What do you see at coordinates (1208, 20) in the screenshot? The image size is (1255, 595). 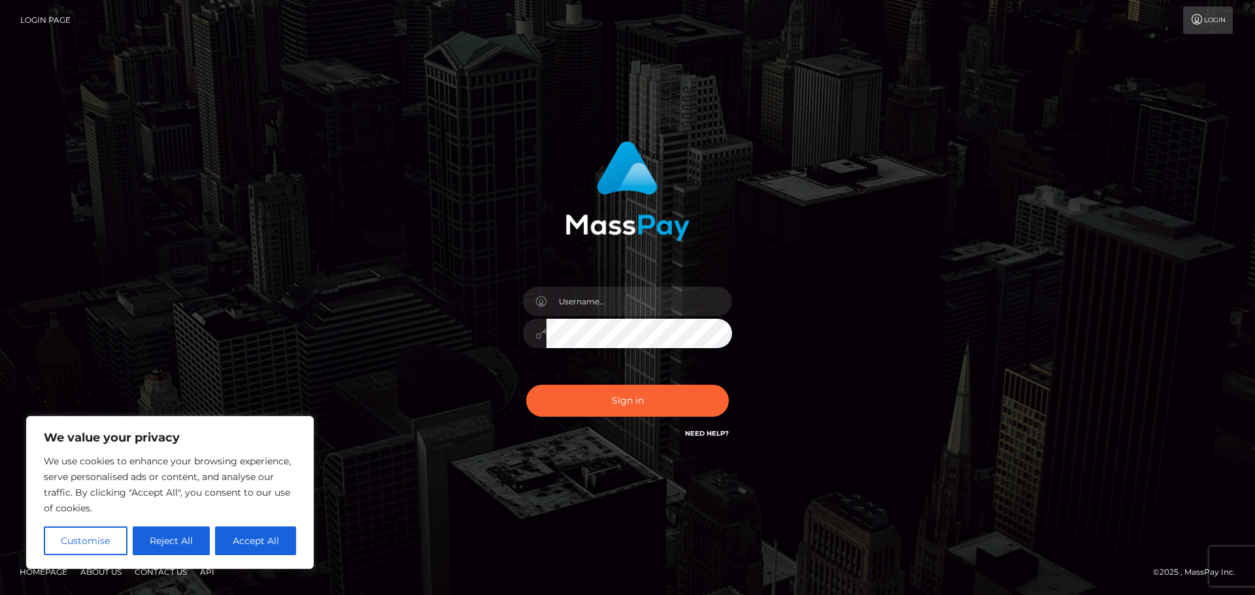 I see `a: Login` at bounding box center [1208, 20].